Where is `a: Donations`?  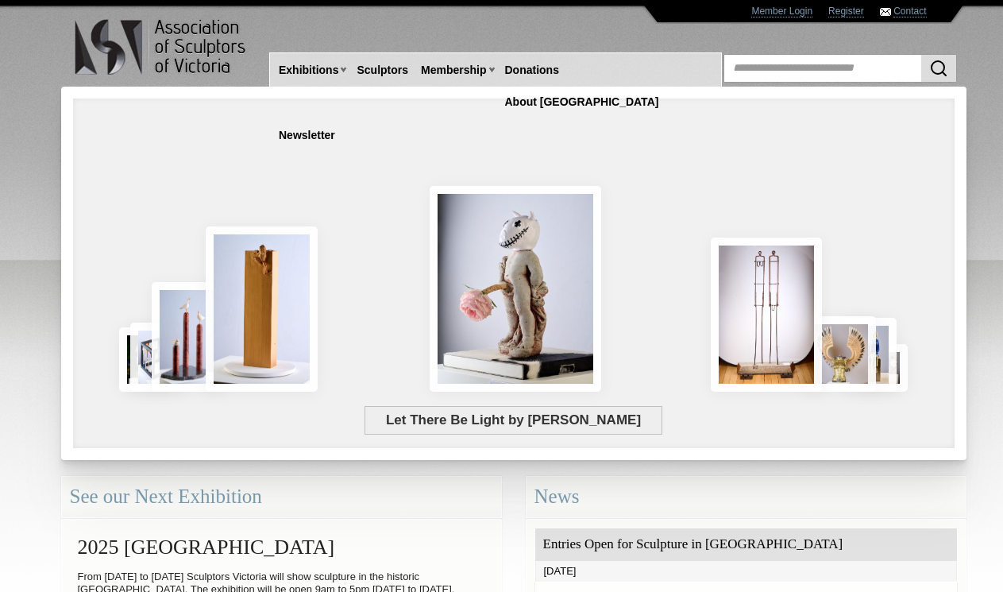
a: Donations is located at coordinates (532, 70).